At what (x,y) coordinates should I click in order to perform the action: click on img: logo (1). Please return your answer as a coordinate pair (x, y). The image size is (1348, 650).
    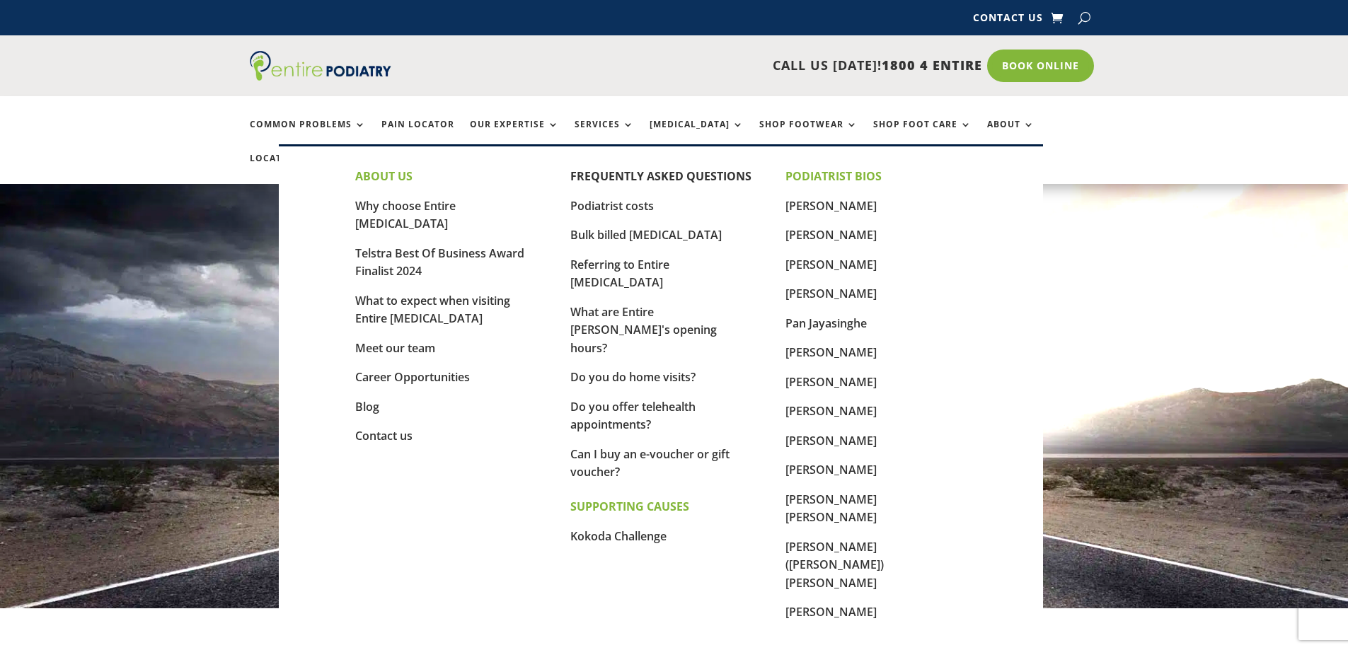
    Looking at the image, I should click on (320, 66).